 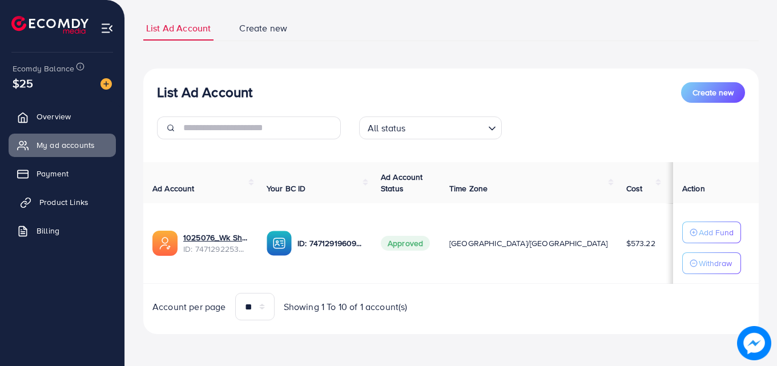 What do you see at coordinates (216, 249) in the screenshot?
I see `span: ID: 7471292253311778817` at bounding box center [216, 249].